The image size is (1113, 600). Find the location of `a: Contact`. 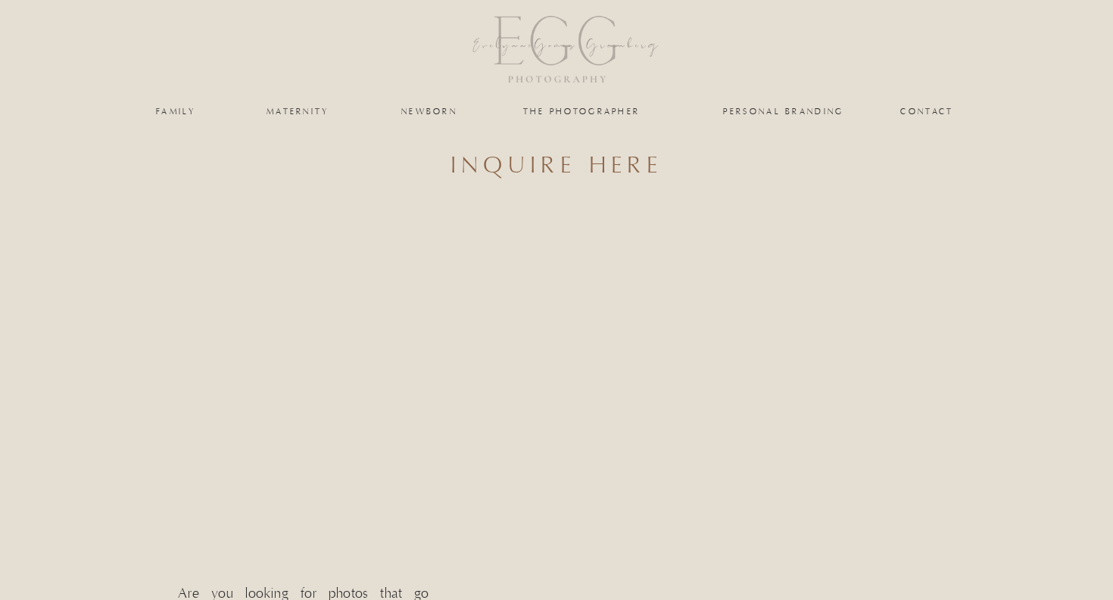

a: Contact is located at coordinates (927, 111).